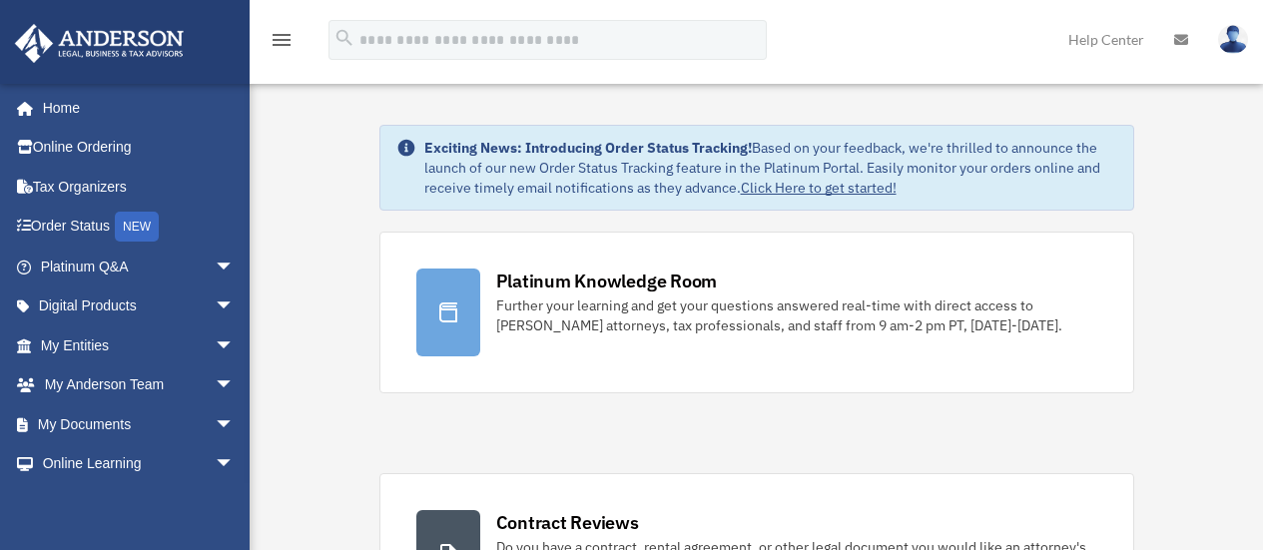 Image resolution: width=1263 pixels, height=550 pixels. Describe the element at coordinates (607, 280) in the screenshot. I see `div: Platinum Knowledge Room` at that location.